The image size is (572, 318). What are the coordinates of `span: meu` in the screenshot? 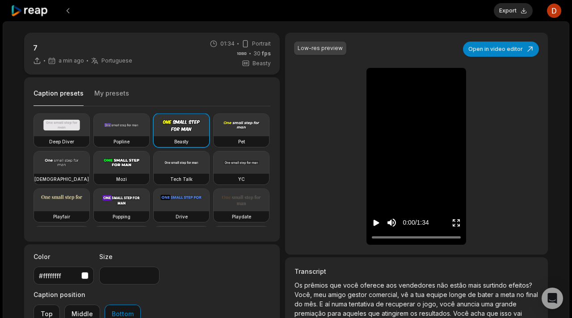 It's located at (321, 295).